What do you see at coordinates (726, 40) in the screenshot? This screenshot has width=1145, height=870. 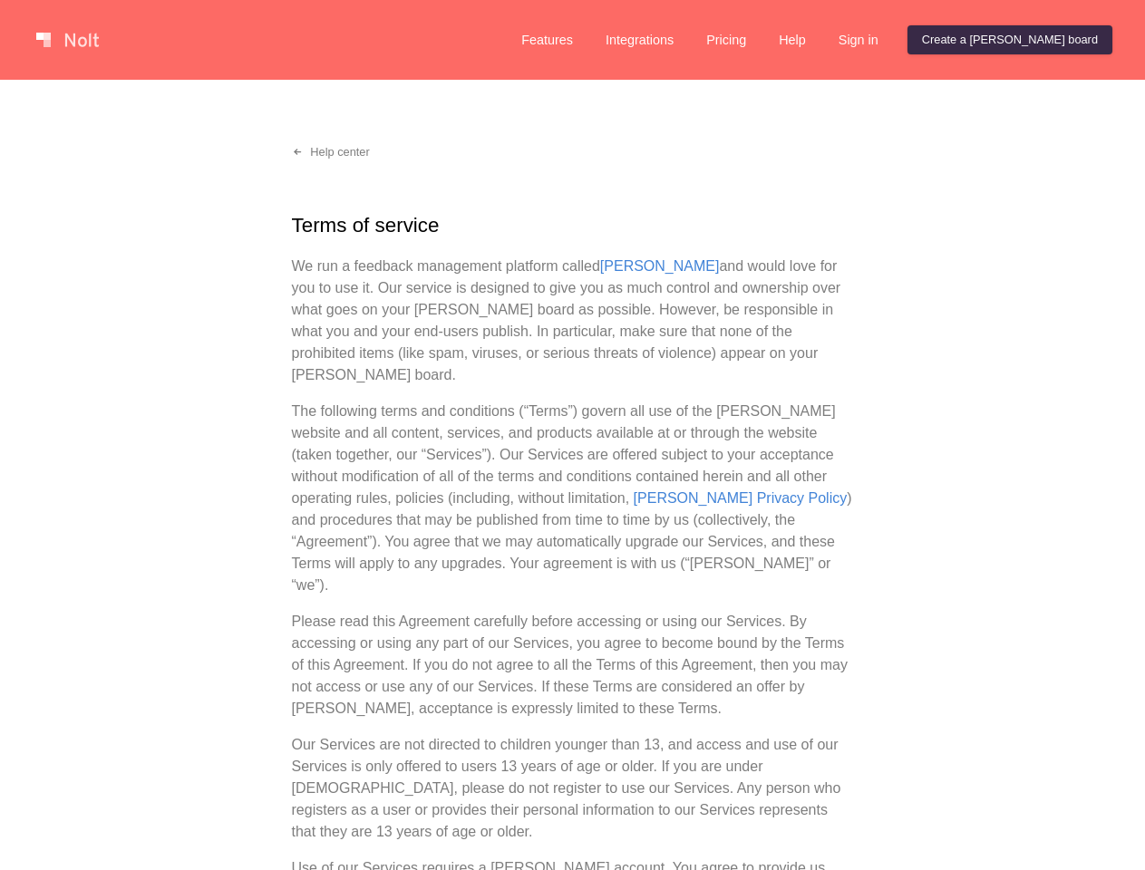 I see `a: Pricing` at bounding box center [726, 40].